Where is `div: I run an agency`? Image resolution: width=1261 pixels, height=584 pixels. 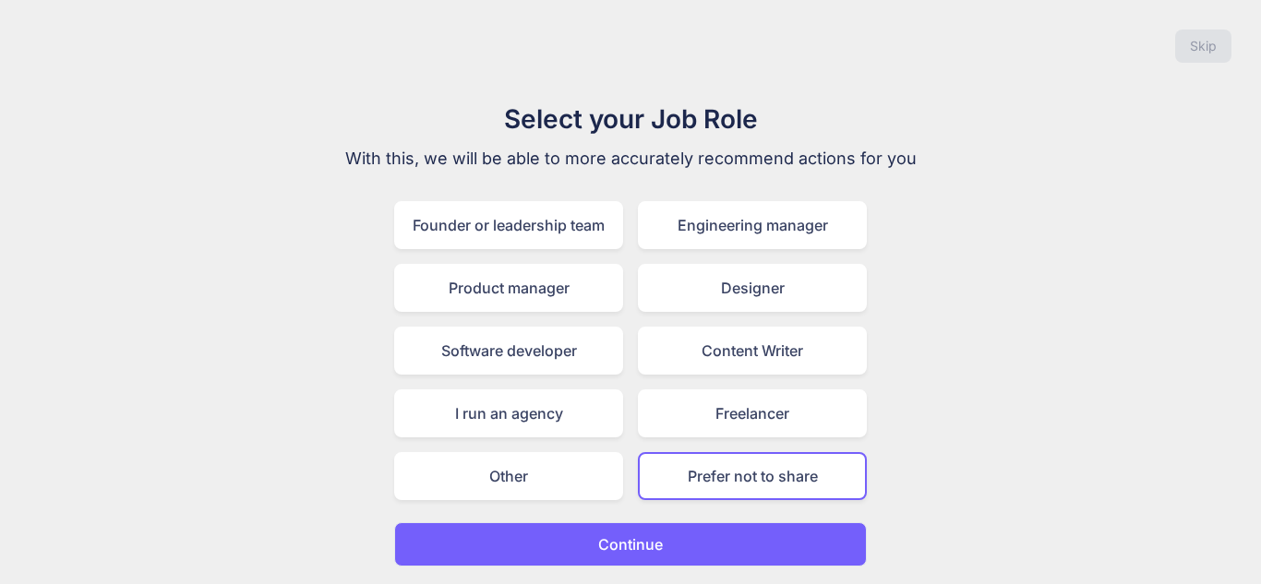 div: I run an agency is located at coordinates (509, 413).